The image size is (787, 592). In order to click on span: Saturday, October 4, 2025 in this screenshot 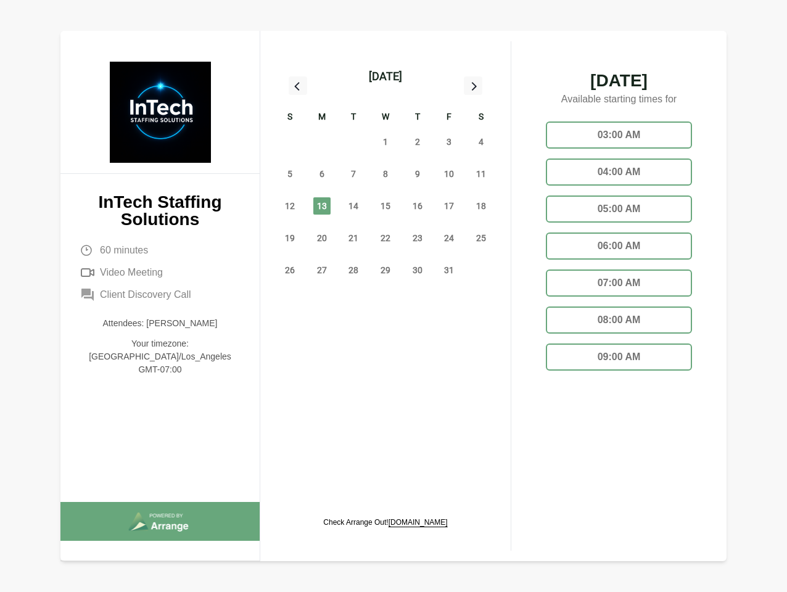, I will do `click(481, 142)`.